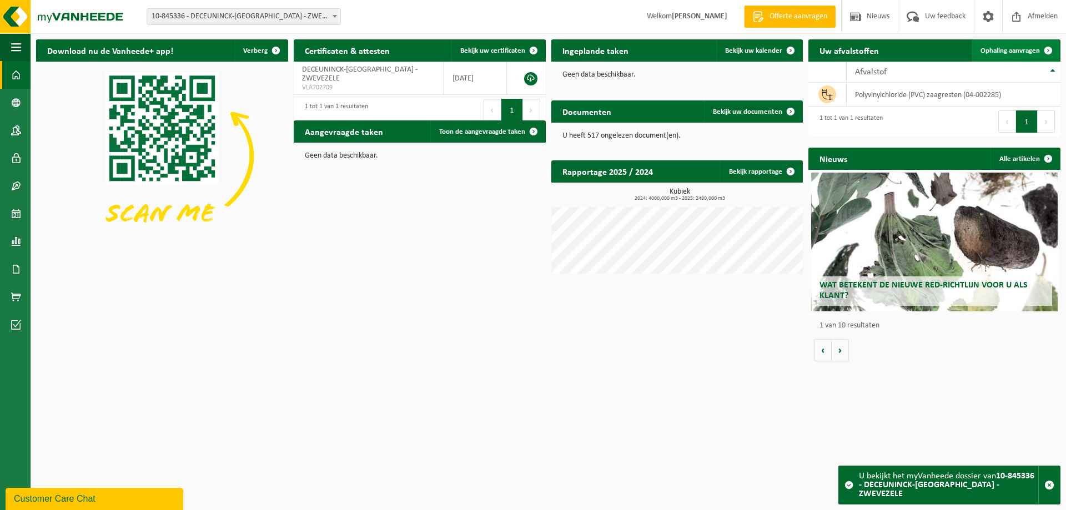  I want to click on span: VLA702709, so click(369, 88).